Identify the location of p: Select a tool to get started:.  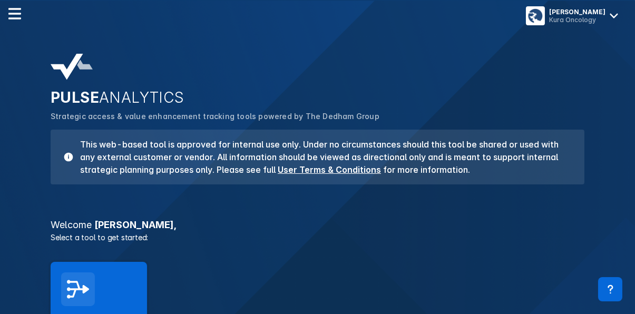
(317, 237).